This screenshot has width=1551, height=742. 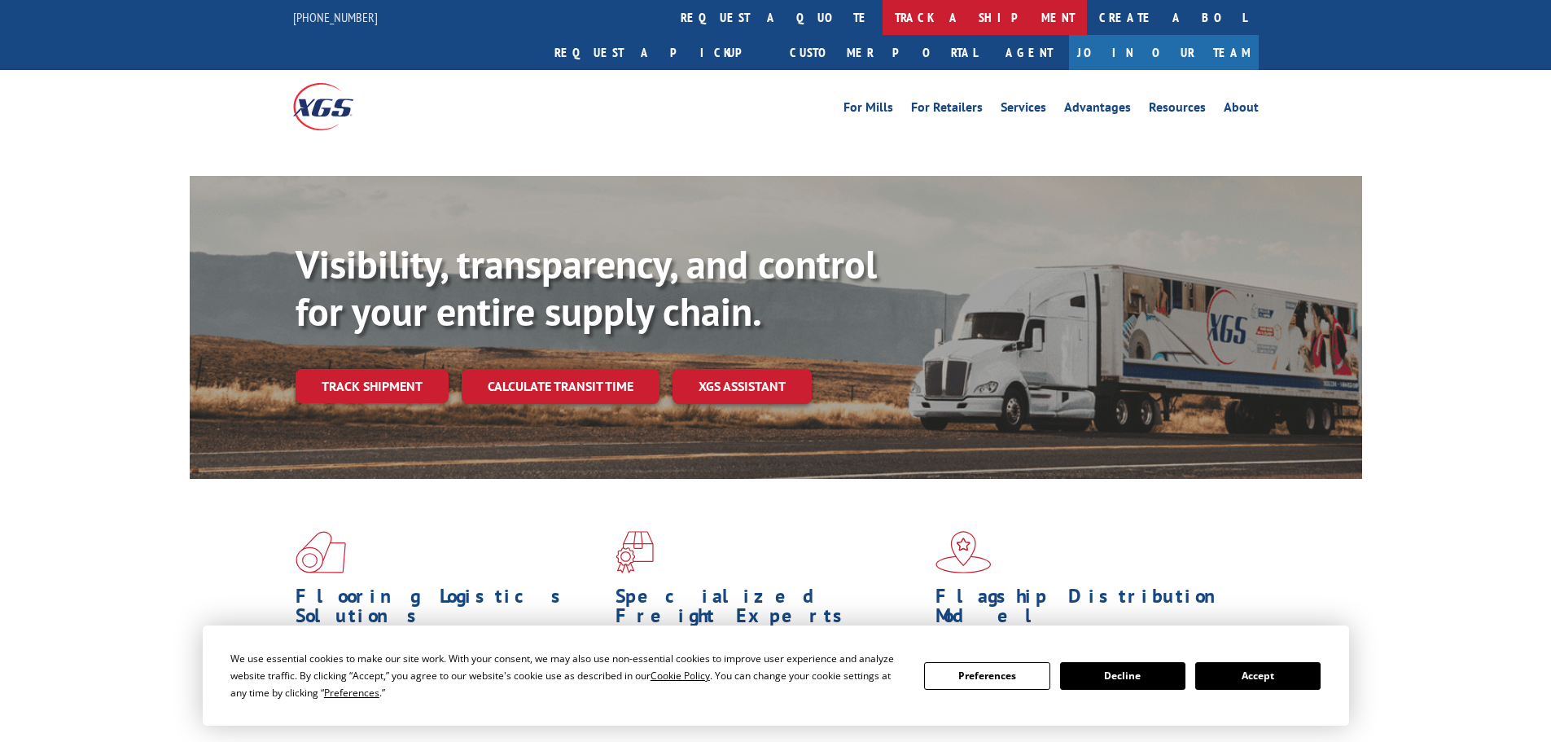 I want to click on h1: Specialized Freight Experts, so click(x=769, y=610).